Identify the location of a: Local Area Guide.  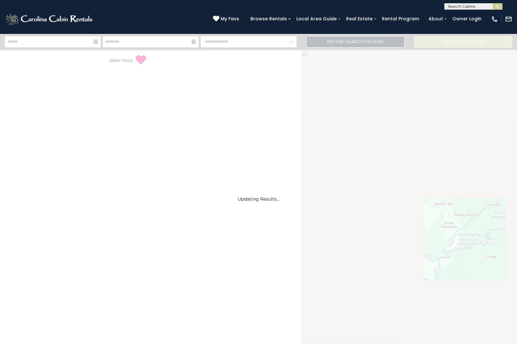
(316, 19).